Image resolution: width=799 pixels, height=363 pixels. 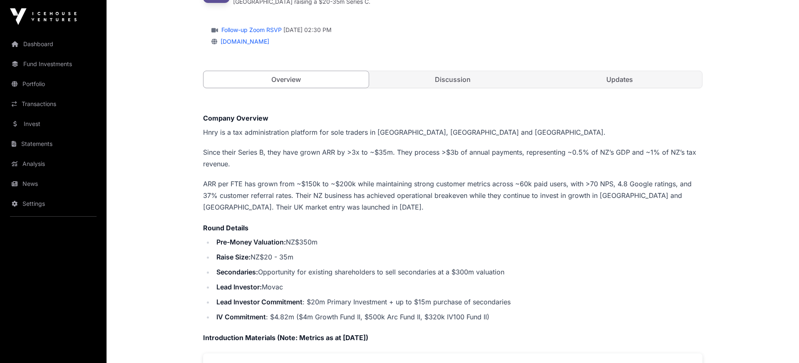 What do you see at coordinates (619, 80) in the screenshot?
I see `a: Updates` at bounding box center [619, 80].